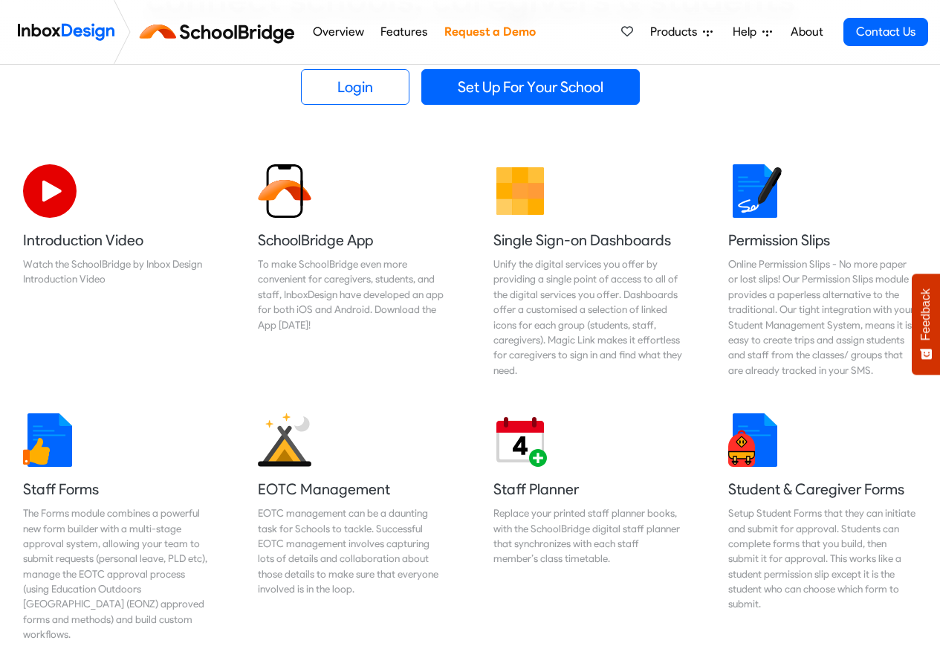  What do you see at coordinates (285, 440) in the screenshot?
I see `img: 2022_01_25_icon_eonz.svg` at bounding box center [285, 440].